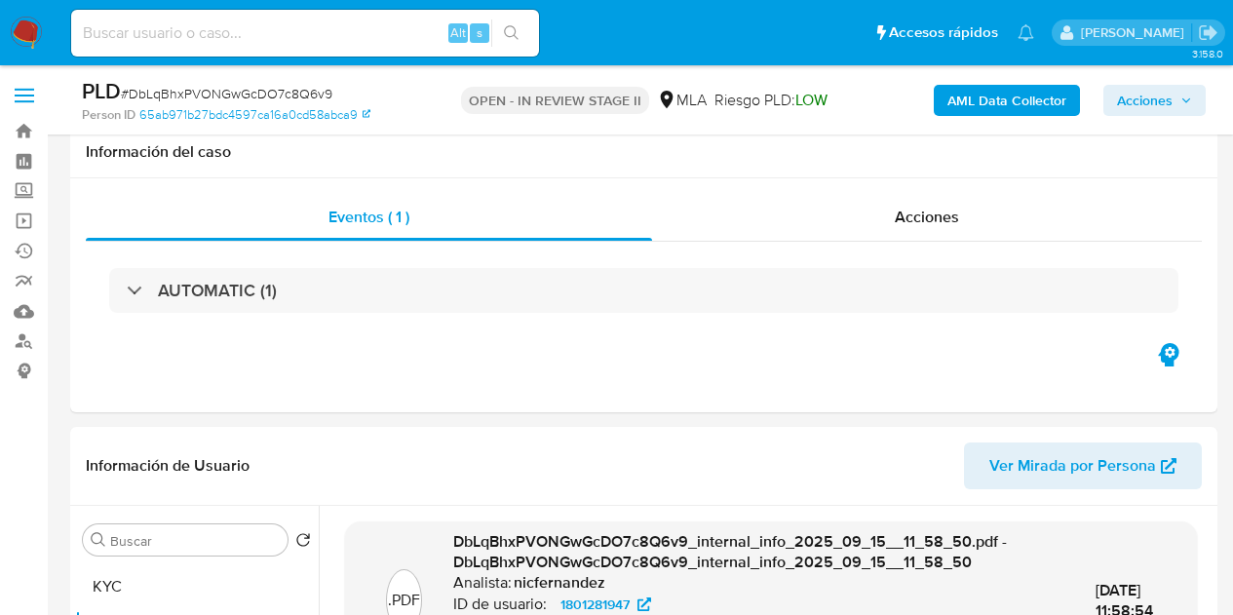  I want to click on a: Notificaciones, so click(1025, 32).